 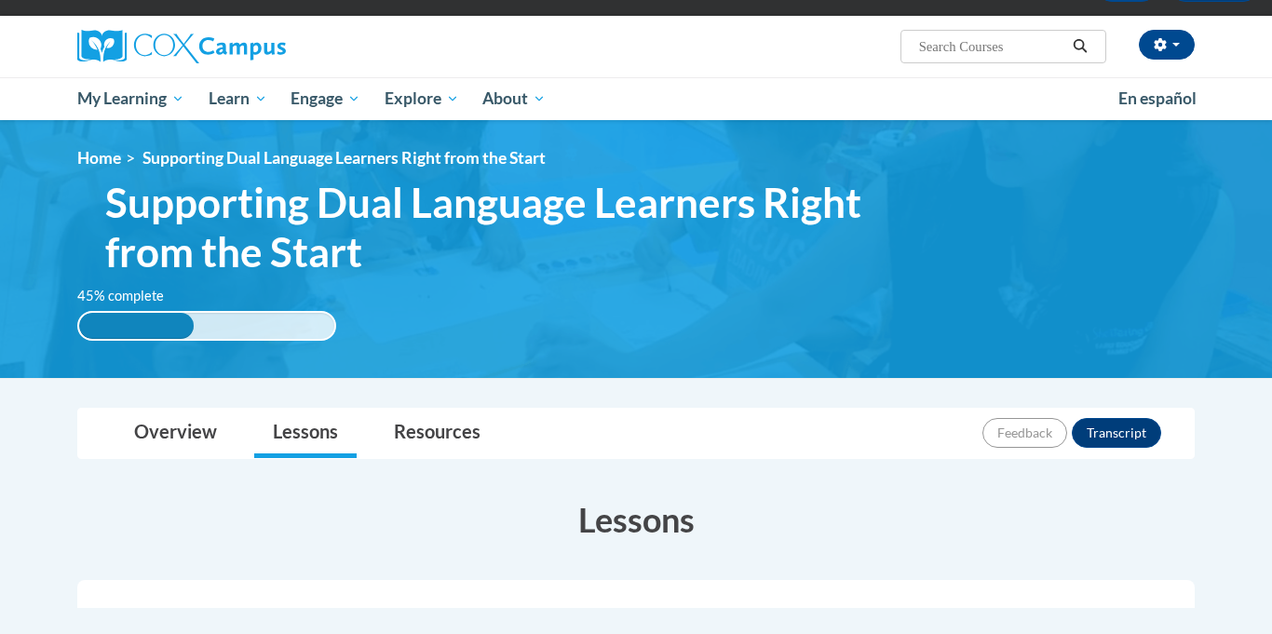 I want to click on a: My Learning, so click(x=130, y=99).